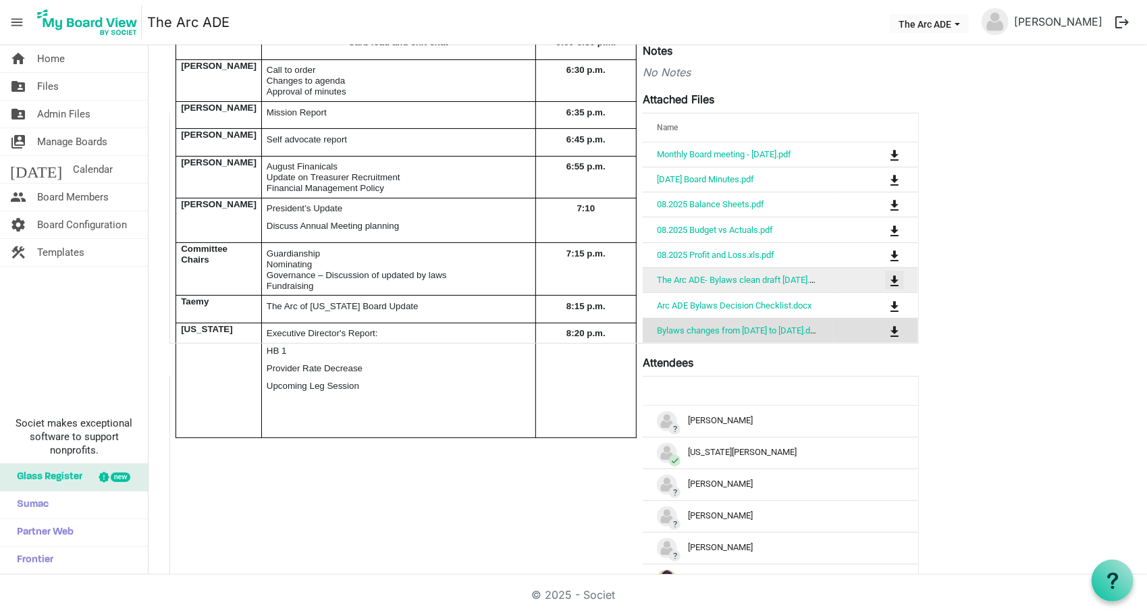 The image size is (1147, 615). Describe the element at coordinates (715, 229) in the screenshot. I see `a: 08.2025 Budget vs Actuals.pdf` at that location.